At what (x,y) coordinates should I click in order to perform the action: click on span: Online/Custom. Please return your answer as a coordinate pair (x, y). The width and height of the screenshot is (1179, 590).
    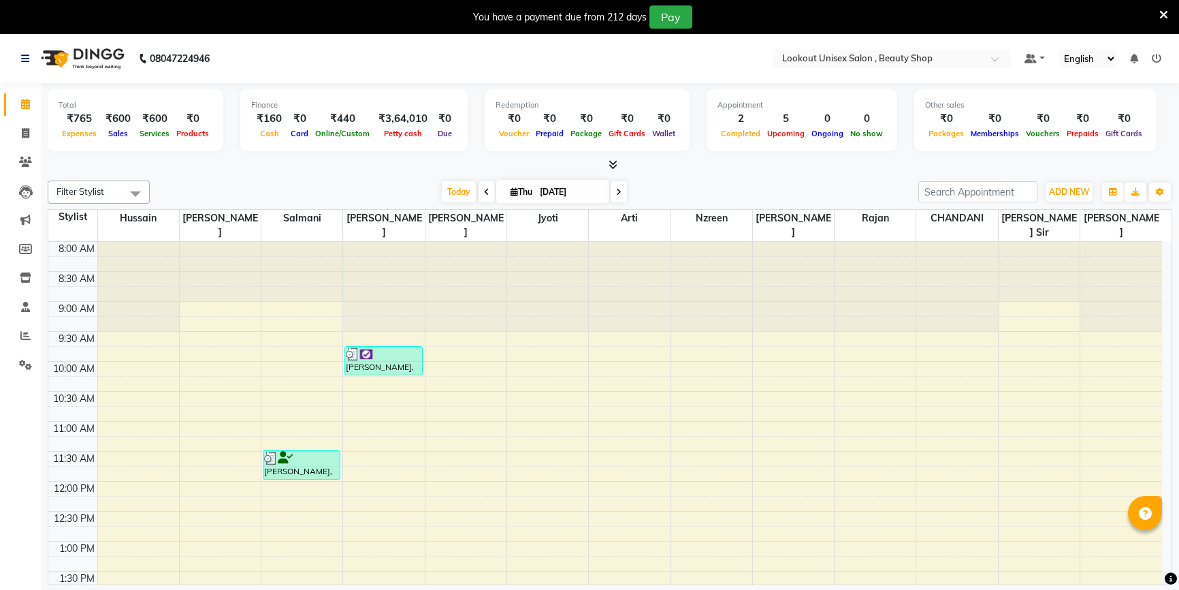
    Looking at the image, I should click on (343, 133).